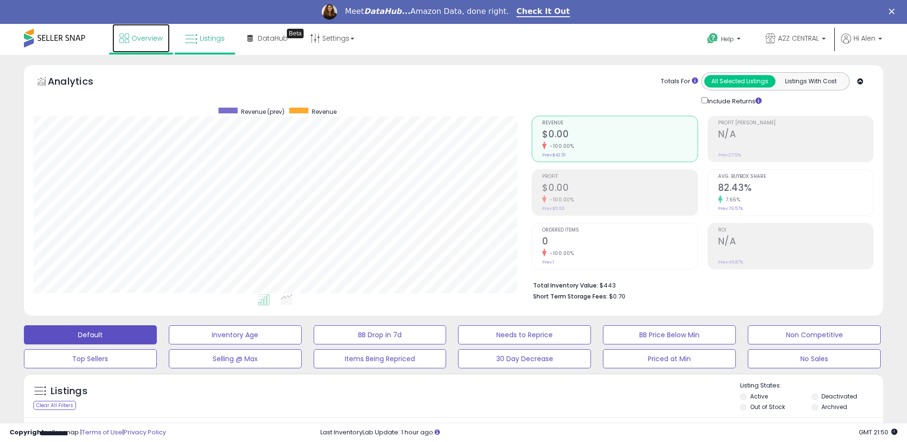 The image size is (907, 442). Describe the element at coordinates (768, 406) in the screenshot. I see `label: Out of Stock` at that location.